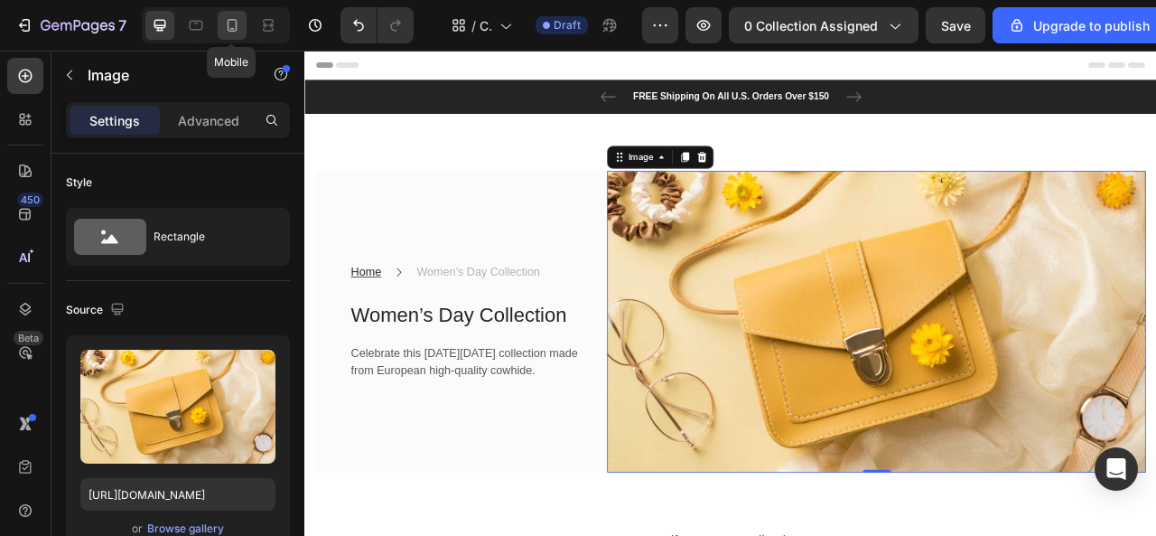 This screenshot has height=536, width=1156. What do you see at coordinates (28, 338) in the screenshot?
I see `div: Beta` at bounding box center [28, 338].